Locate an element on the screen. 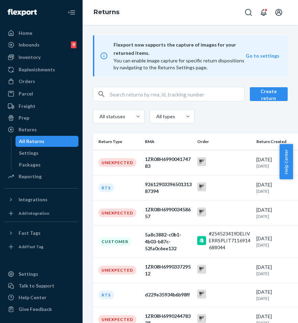 The image size is (298, 323). a: Inventory is located at coordinates (41, 57).